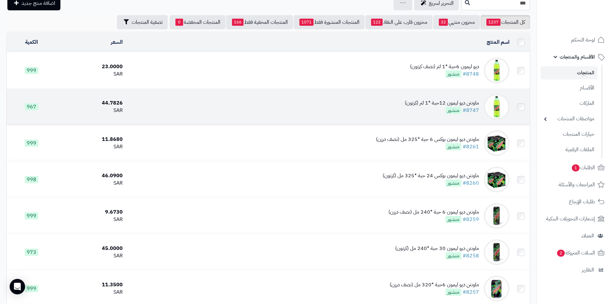  What do you see at coordinates (576, 168) in the screenshot?
I see `span: 1` at bounding box center [576, 168].